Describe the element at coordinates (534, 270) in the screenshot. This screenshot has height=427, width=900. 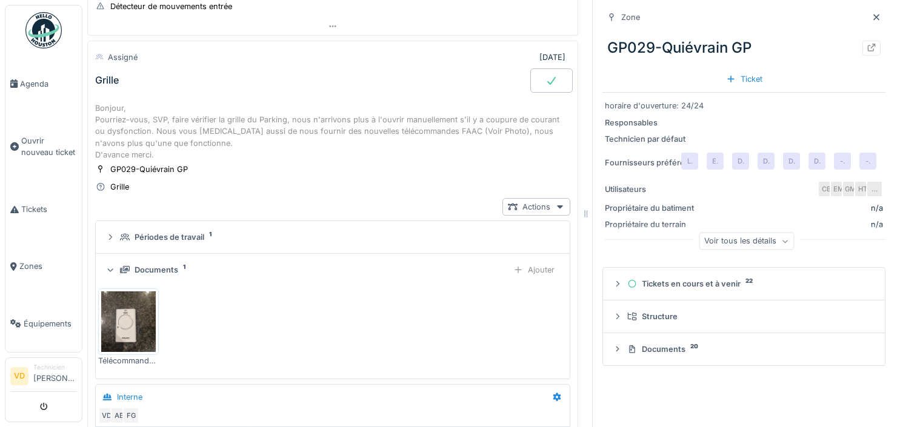
I see `div: Ajouter` at that location.